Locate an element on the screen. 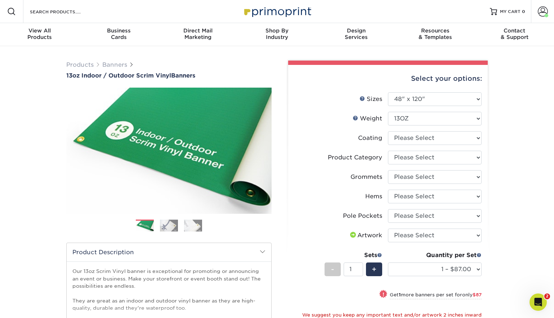  div: Cards is located at coordinates (119, 34).